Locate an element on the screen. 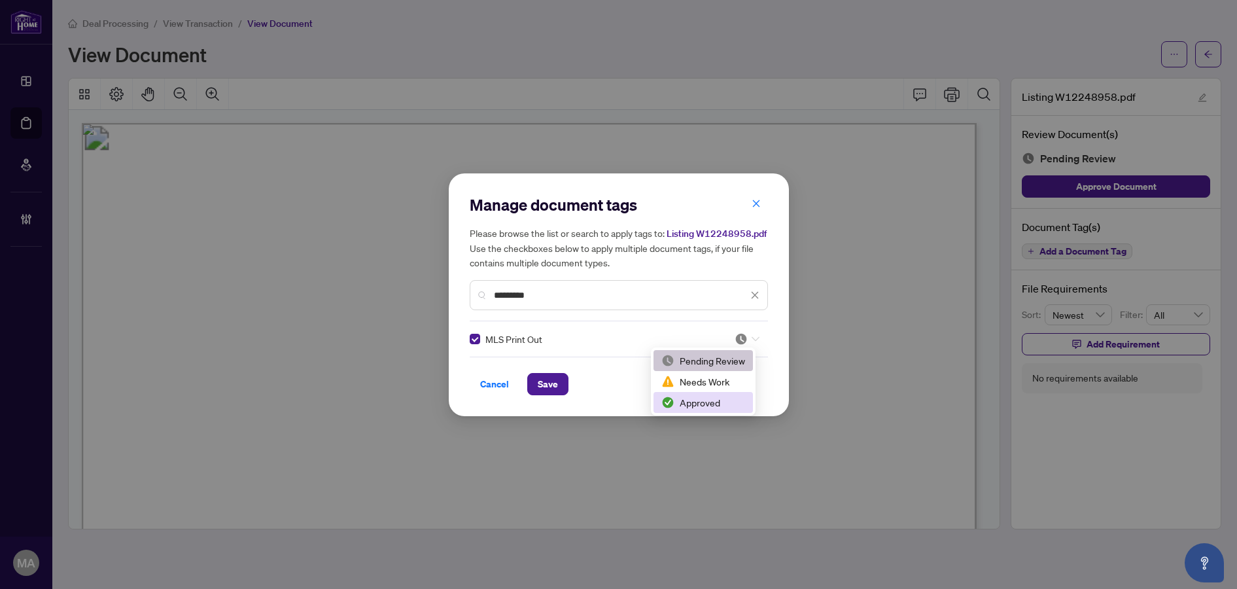 The height and width of the screenshot is (589, 1237). div: Approved is located at coordinates (703, 402).